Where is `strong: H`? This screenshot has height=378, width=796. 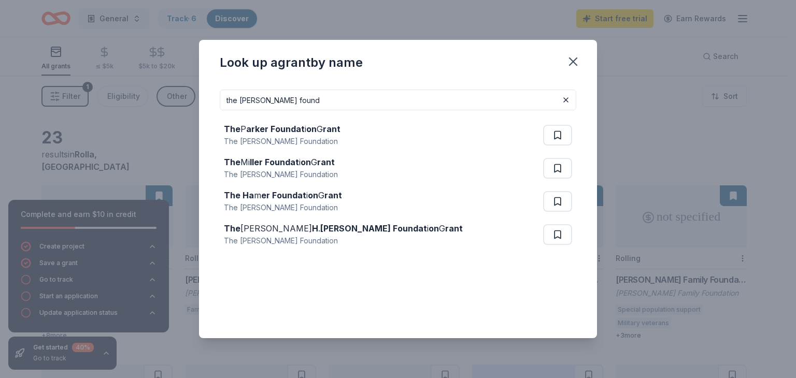
strong: H is located at coordinates (315, 229).